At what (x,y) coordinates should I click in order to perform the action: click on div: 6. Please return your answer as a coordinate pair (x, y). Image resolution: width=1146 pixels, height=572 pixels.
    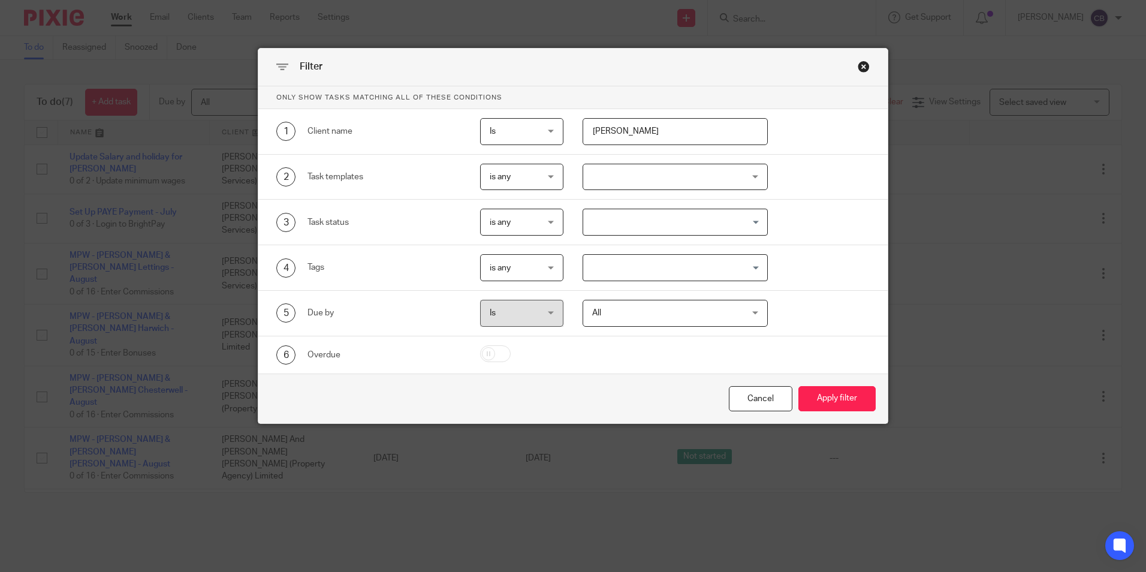
    Looking at the image, I should click on (286, 355).